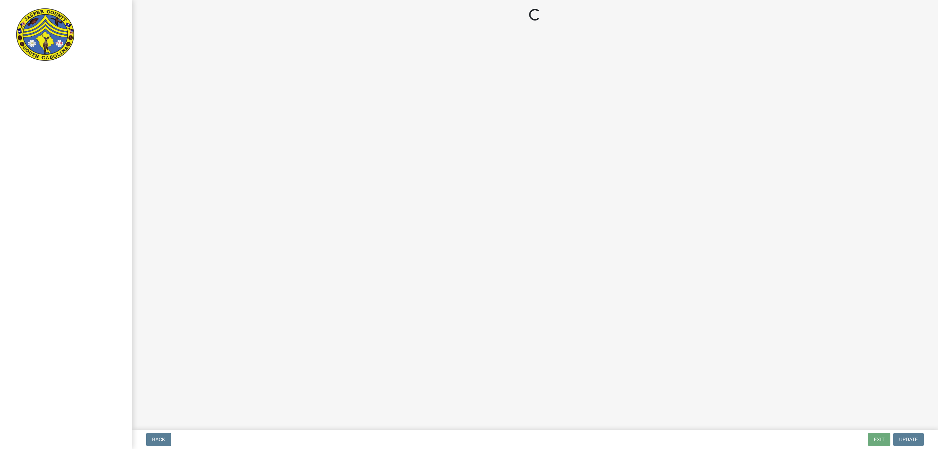  Describe the element at coordinates (159, 439) in the screenshot. I see `span: Back` at that location.